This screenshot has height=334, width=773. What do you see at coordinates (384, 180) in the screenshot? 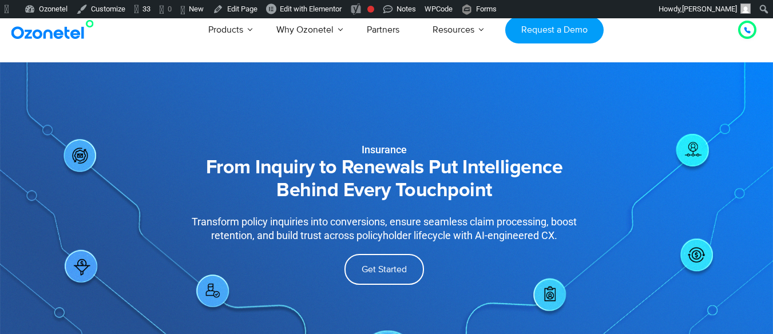
I see `h2: From Inquiry to Renewals Put Intelligence Behind Every Touchpoint` at bounding box center [384, 180].